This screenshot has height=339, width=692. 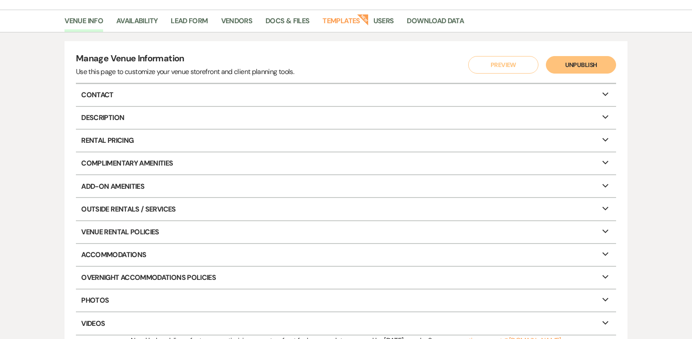 What do you see at coordinates (84, 24) in the screenshot?
I see `a: Venue Info` at bounding box center [84, 24].